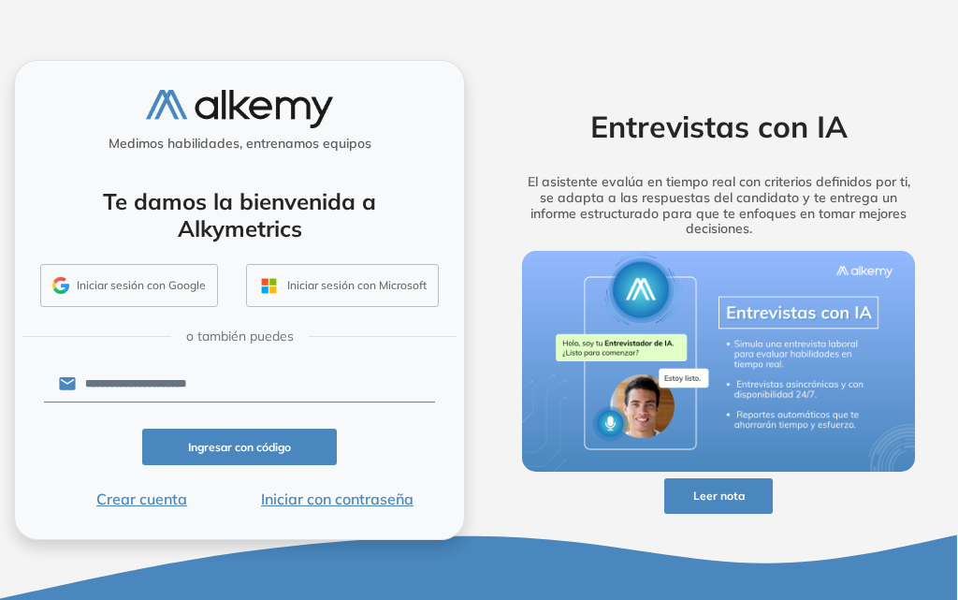 This screenshot has height=600, width=958. What do you see at coordinates (61, 285) in the screenshot?
I see `img: GMAIL_ICON` at bounding box center [61, 285].